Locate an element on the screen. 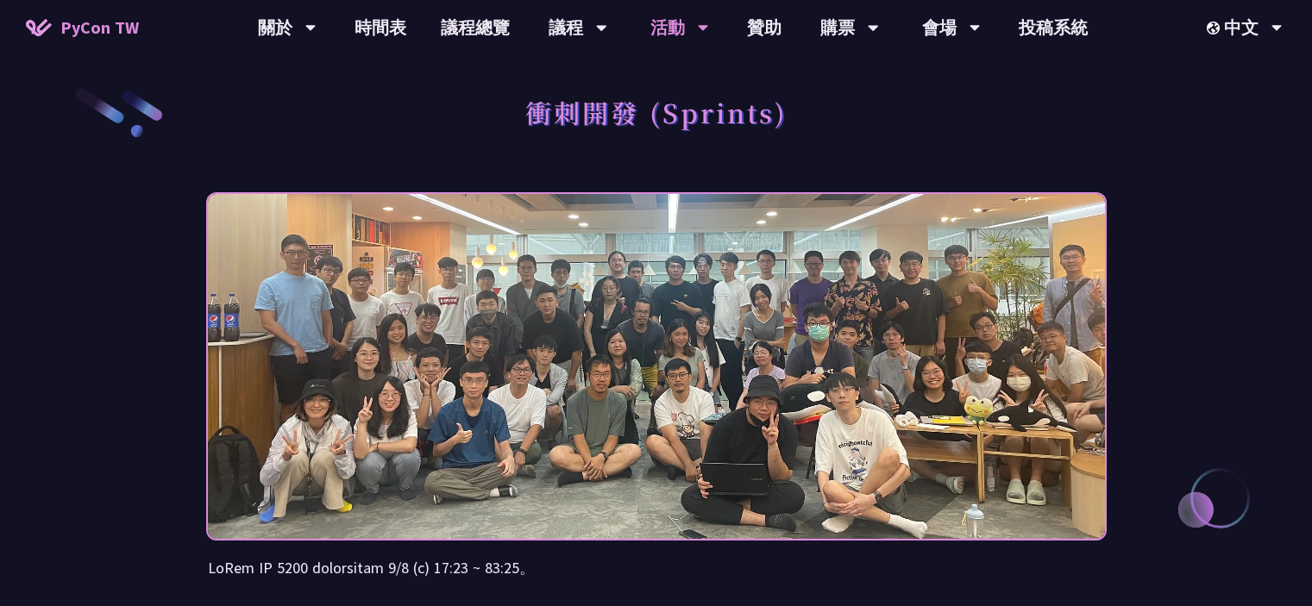 This screenshot has height=606, width=1312. span: PyCon TW is located at coordinates (99, 28).